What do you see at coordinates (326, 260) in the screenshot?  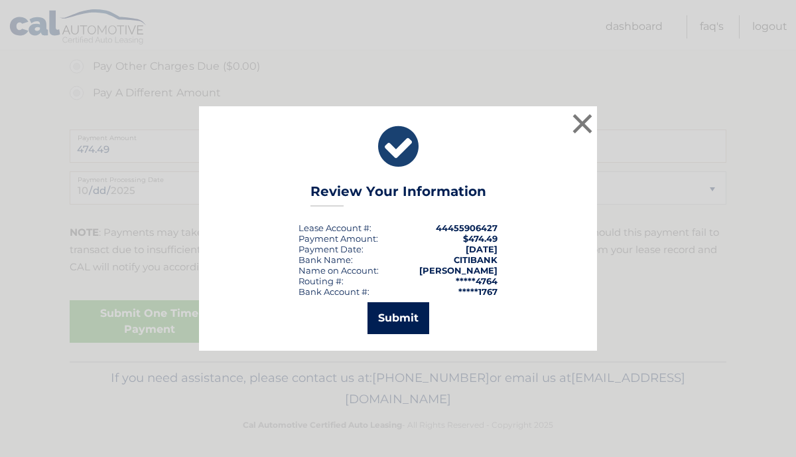 I see `div: Bank Name:` at bounding box center [326, 260].